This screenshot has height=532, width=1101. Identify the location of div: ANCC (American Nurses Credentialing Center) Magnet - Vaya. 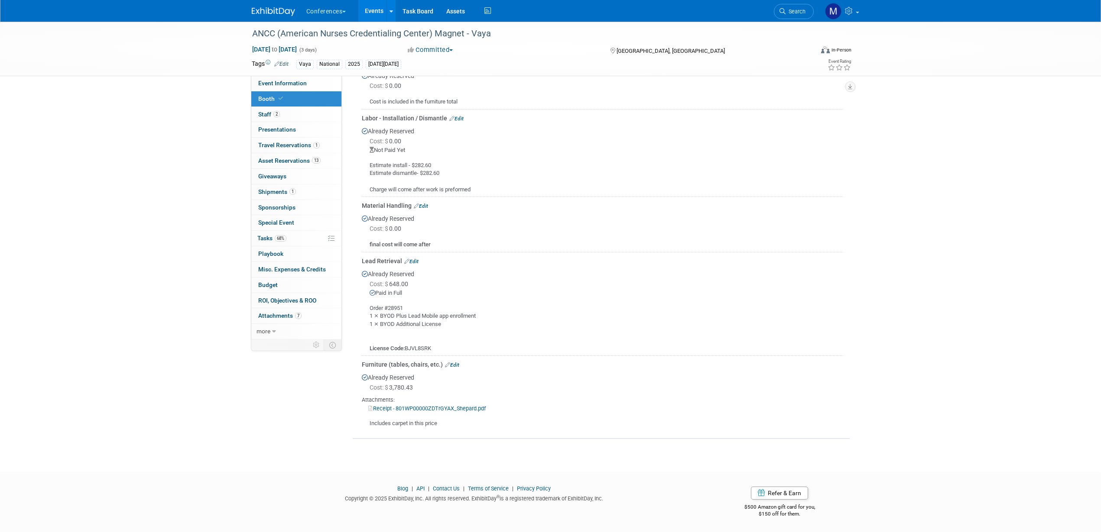
(525, 34).